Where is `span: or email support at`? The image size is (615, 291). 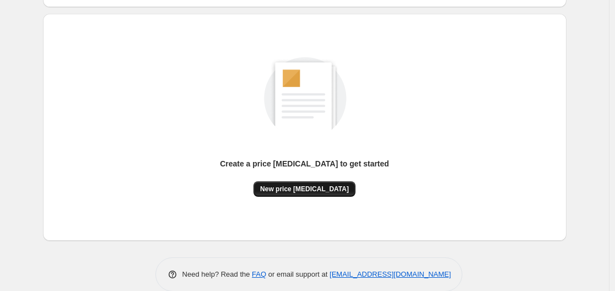
span: or email support at is located at coordinates (298, 274).